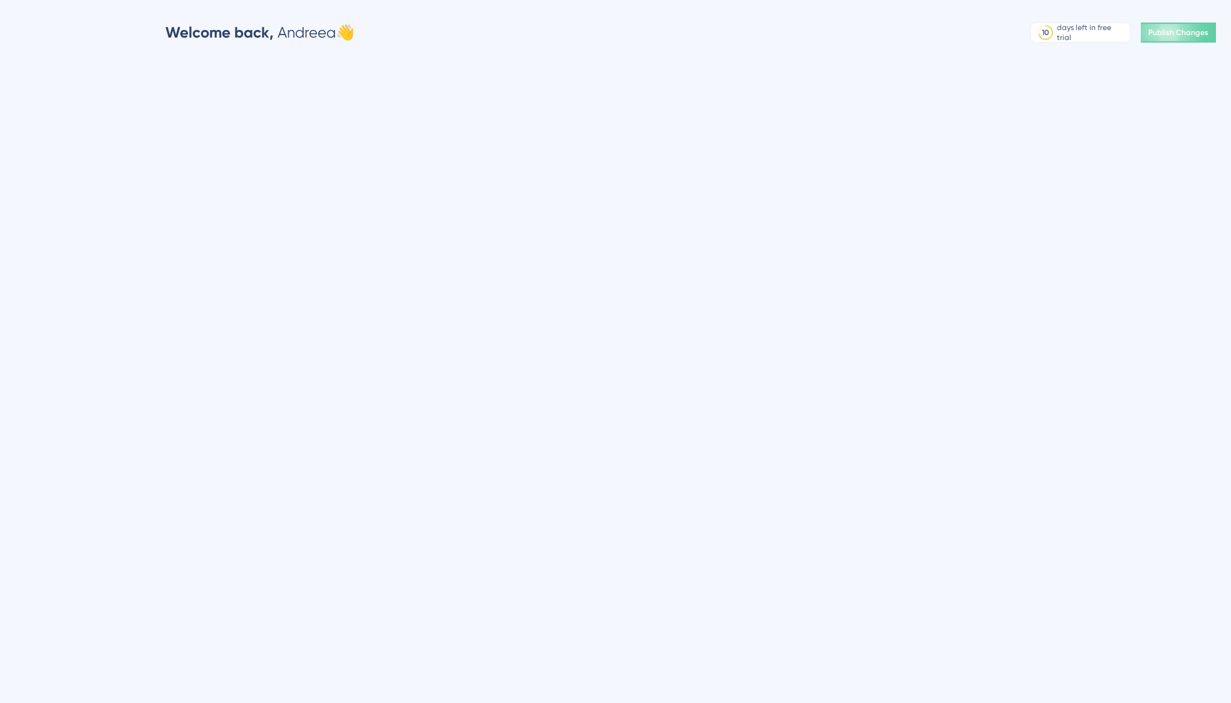 The image size is (1231, 703). Describe the element at coordinates (260, 33) in the screenshot. I see `div: Andreea 👋` at that location.